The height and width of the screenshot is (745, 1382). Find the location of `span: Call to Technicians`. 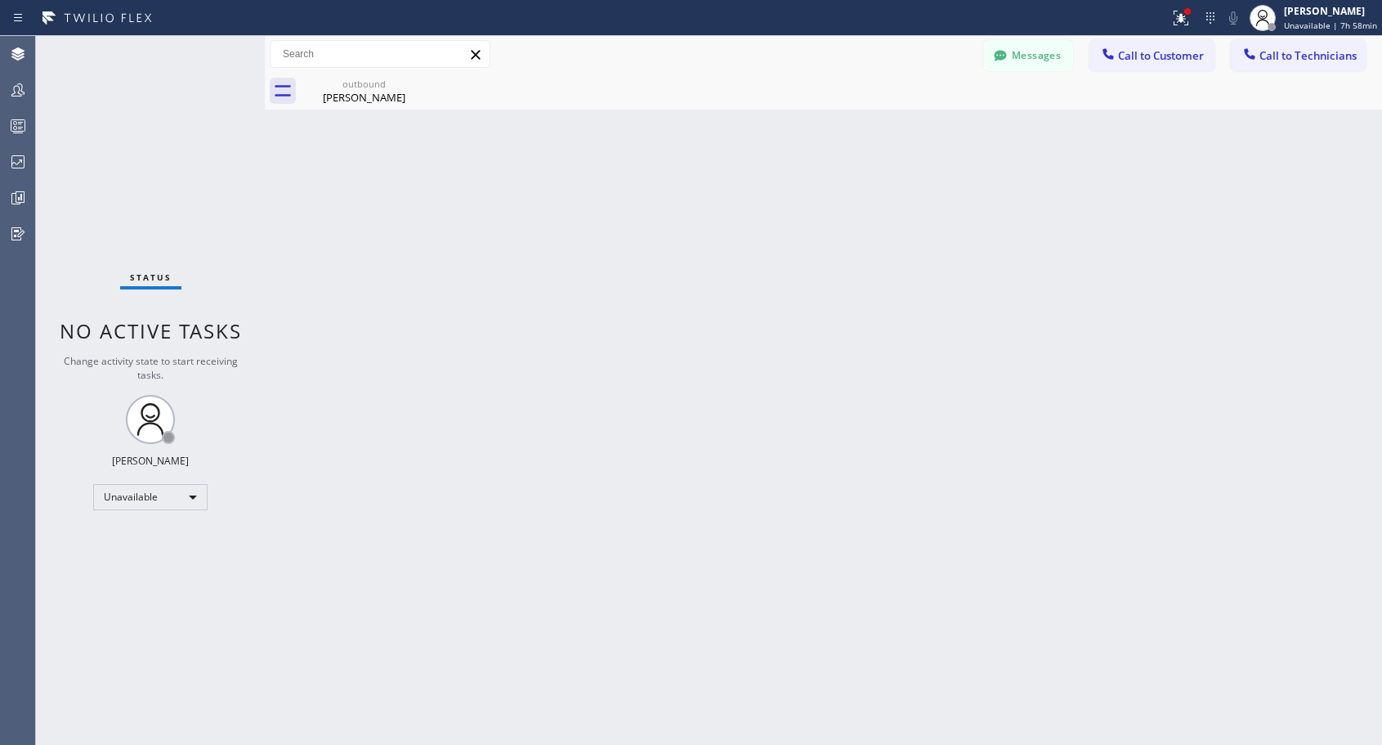

span: Call to Technicians is located at coordinates (1308, 56).